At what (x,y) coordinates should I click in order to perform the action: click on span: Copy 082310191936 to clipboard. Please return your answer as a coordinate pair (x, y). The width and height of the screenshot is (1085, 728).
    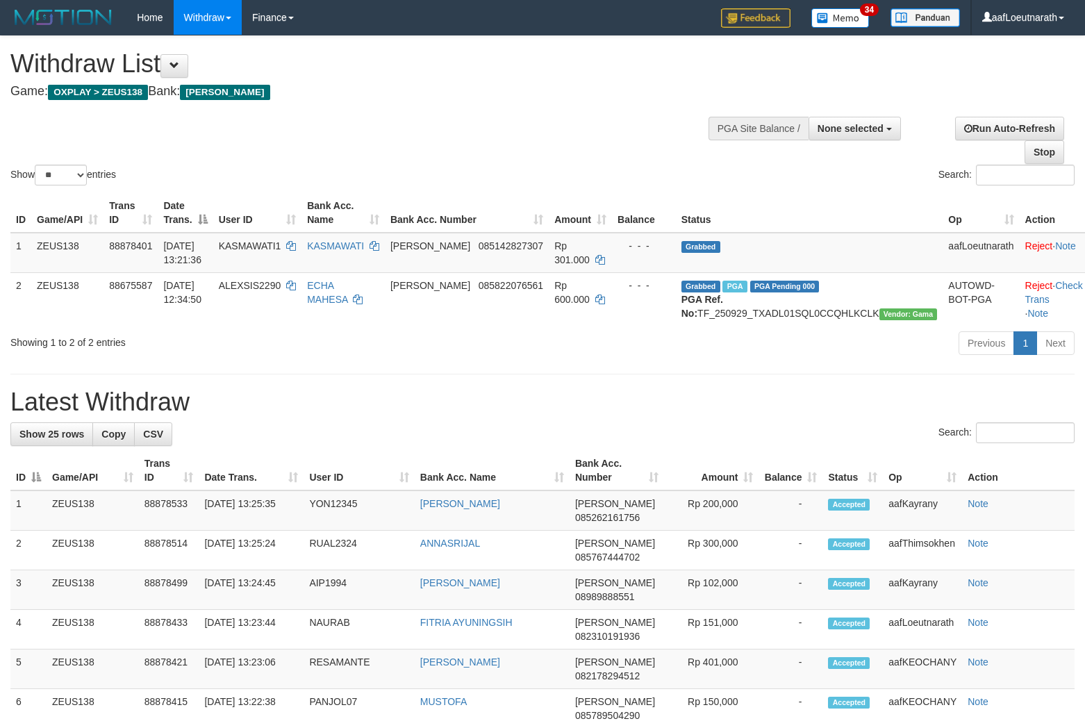
    Looking at the image, I should click on (607, 636).